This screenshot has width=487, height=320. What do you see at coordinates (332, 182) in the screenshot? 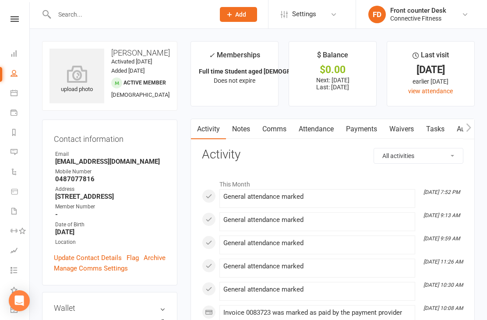
I see `li: This Month` at bounding box center [332, 182].